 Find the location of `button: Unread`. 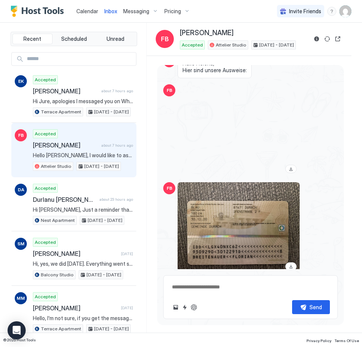

button: Unread is located at coordinates (115, 39).